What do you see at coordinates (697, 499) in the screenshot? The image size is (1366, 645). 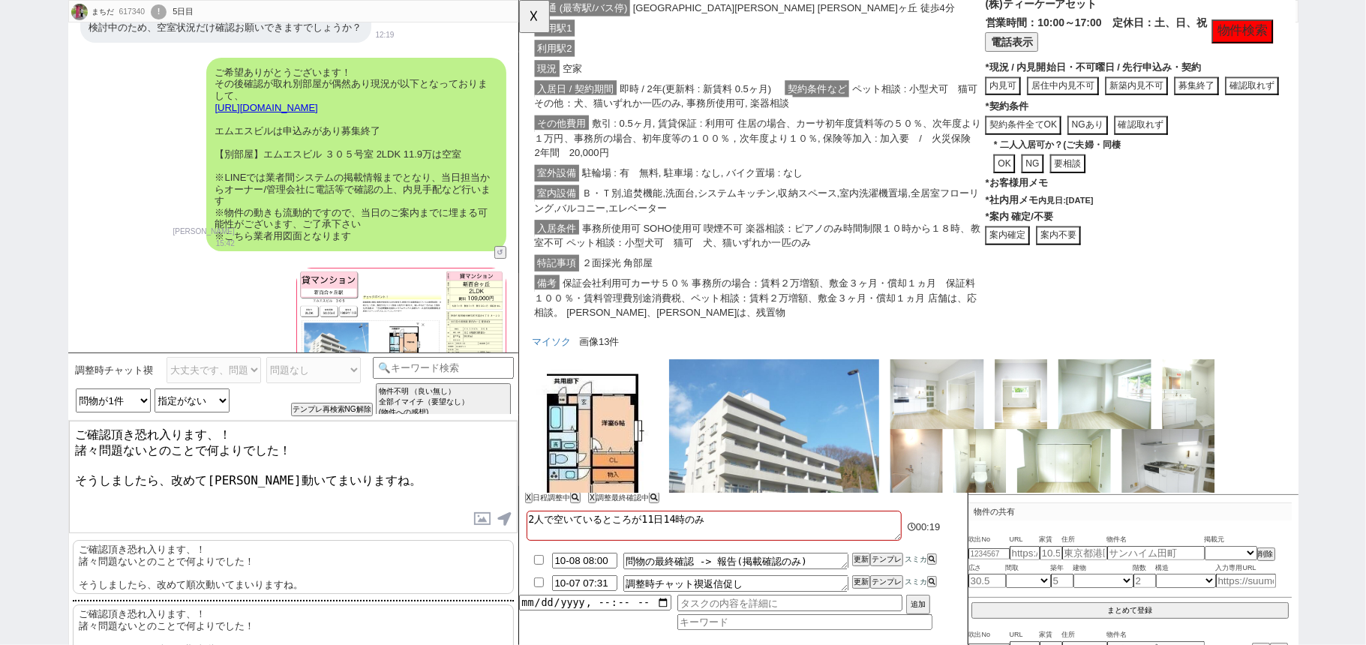 I see `img: 1759421038016_7677230_9.jpg` at bounding box center [697, 499].